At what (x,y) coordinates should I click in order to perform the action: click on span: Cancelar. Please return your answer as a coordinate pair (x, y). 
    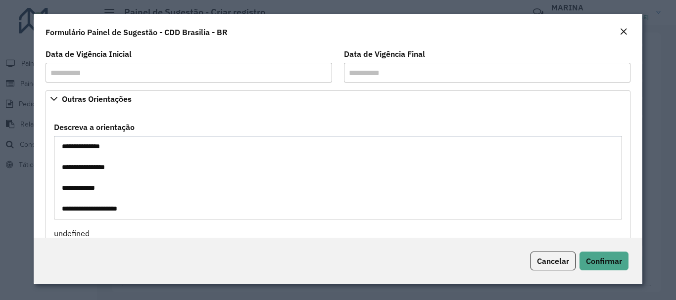
    Looking at the image, I should click on (553, 261).